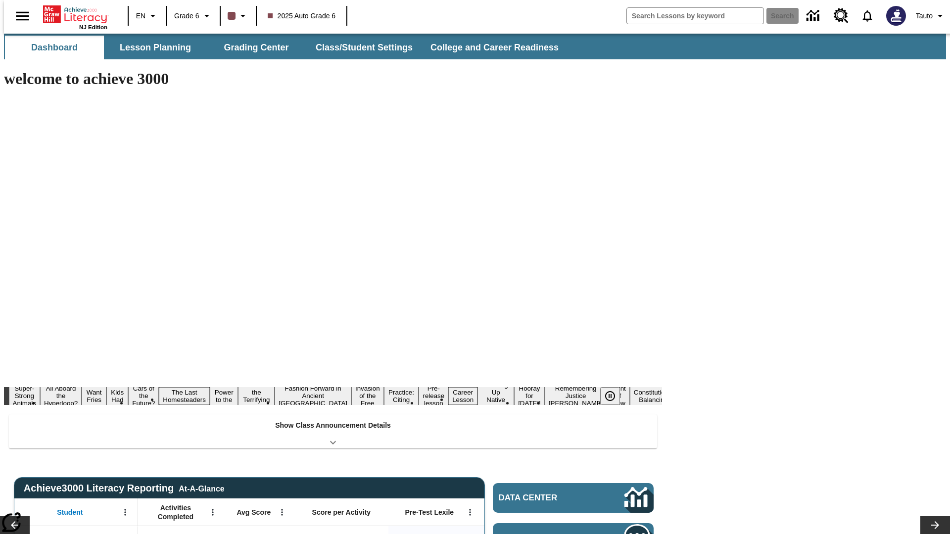 The image size is (950, 534). I want to click on button: Profile/Settings, so click(931, 16).